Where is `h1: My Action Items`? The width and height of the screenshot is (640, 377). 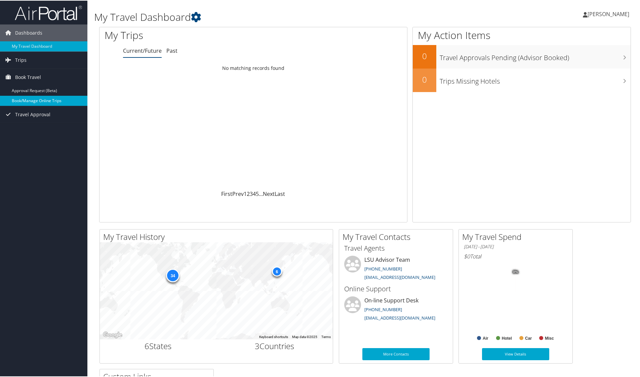
h1: My Action Items is located at coordinates (521, 35).